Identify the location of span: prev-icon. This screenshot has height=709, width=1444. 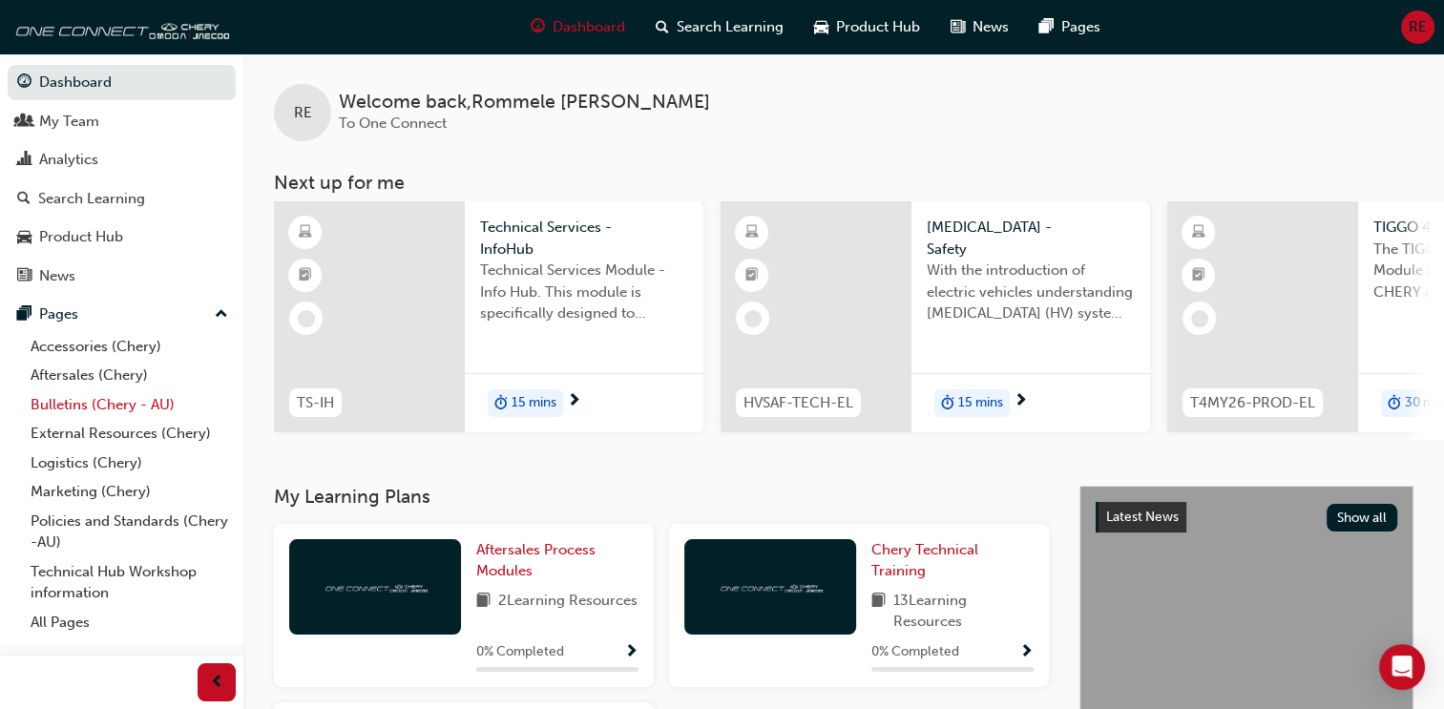
(217, 683).